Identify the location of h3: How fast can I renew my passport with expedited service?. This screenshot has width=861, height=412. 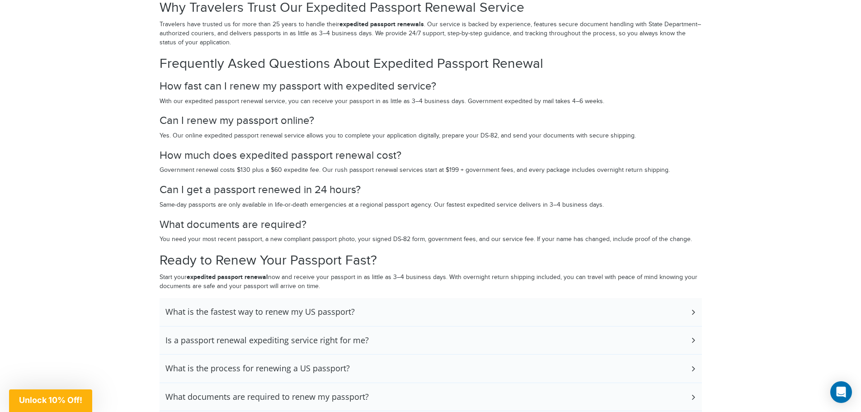
(431, 86).